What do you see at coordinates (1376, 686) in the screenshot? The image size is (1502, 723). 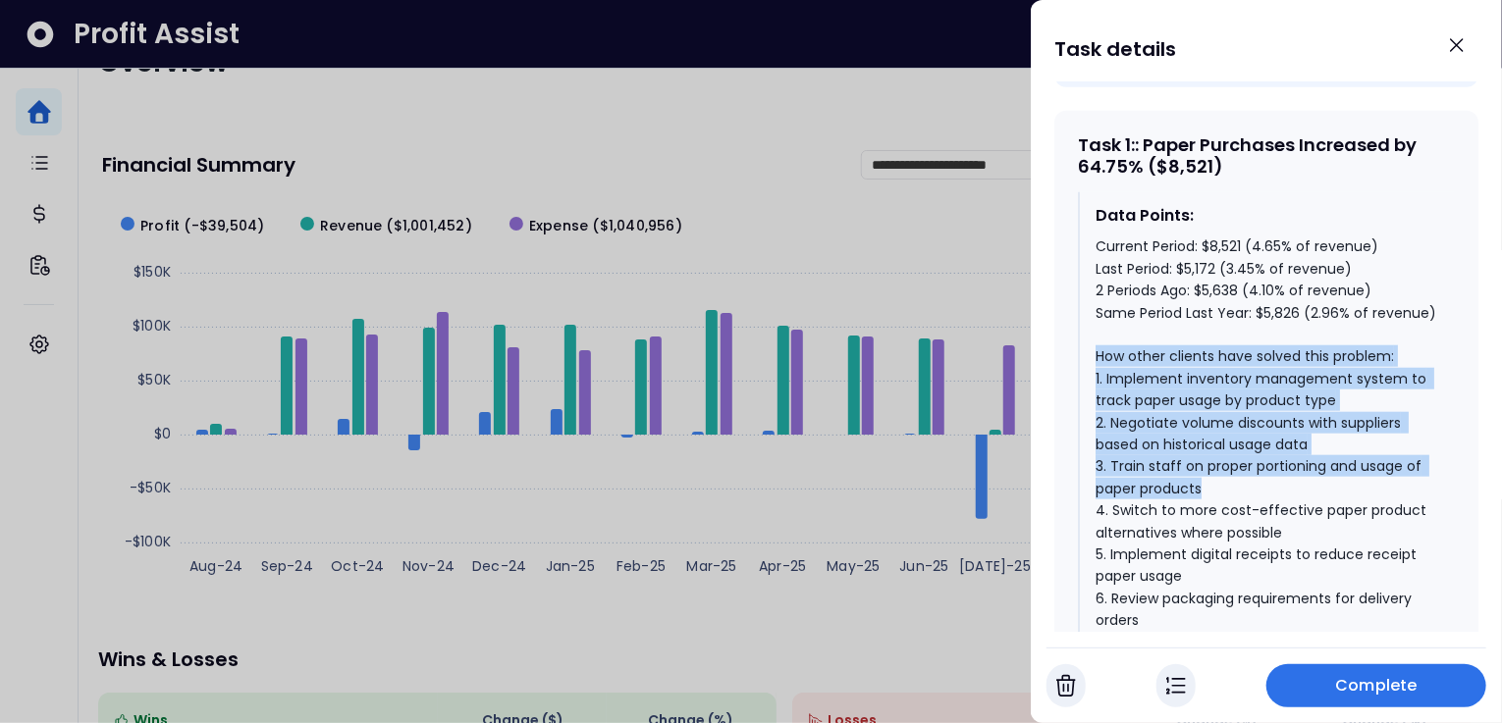 I see `span: Complete` at bounding box center [1376, 686].